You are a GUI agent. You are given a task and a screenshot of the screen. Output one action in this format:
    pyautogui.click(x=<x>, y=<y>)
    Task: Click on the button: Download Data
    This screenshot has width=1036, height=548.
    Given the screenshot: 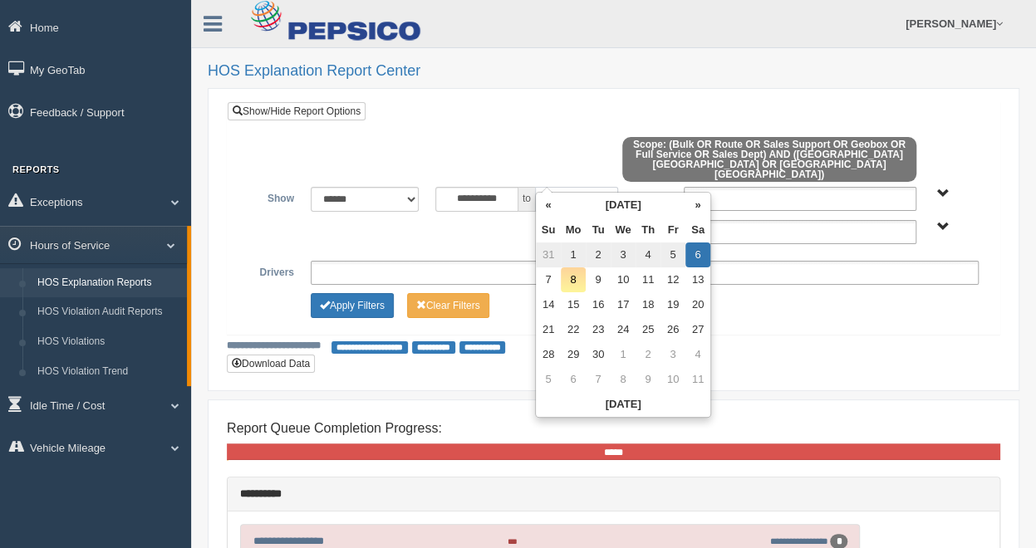 What is the action you would take?
    pyautogui.click(x=271, y=364)
    